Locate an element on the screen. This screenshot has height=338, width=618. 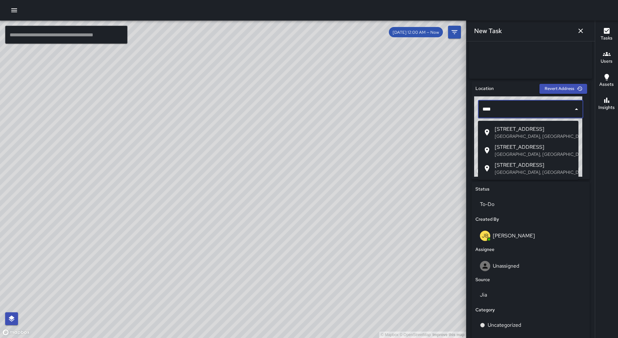
button: Revert Address is located at coordinates (563, 89).